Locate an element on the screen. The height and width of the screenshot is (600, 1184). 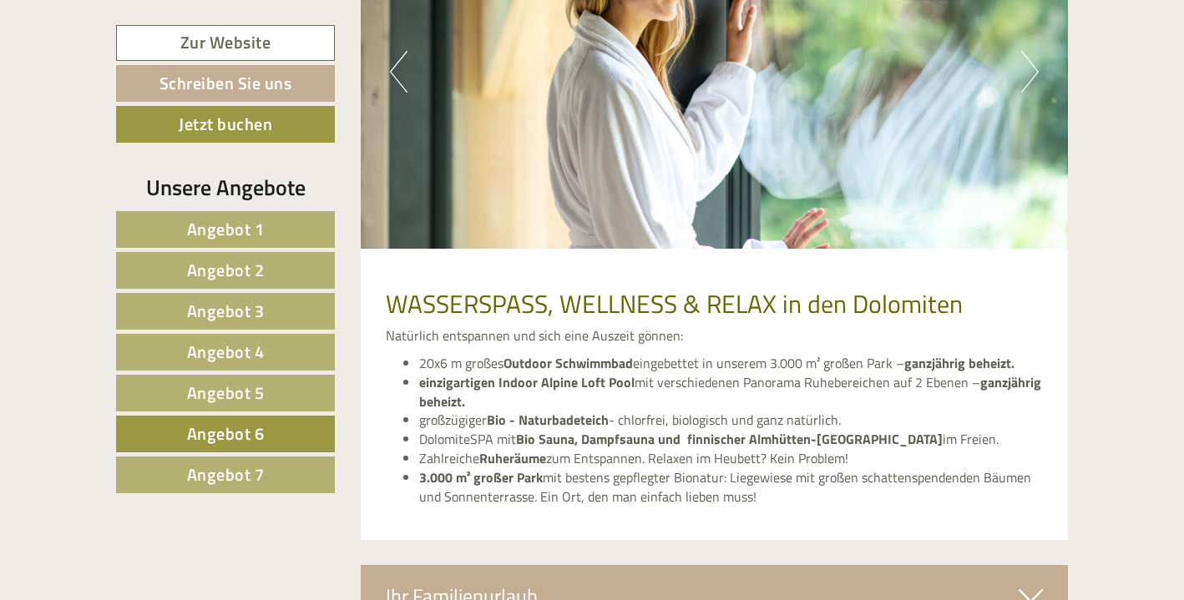
li: 20x6 m großes eingebettet in unserem 3.000 m² großen Park – is located at coordinates (731, 363).